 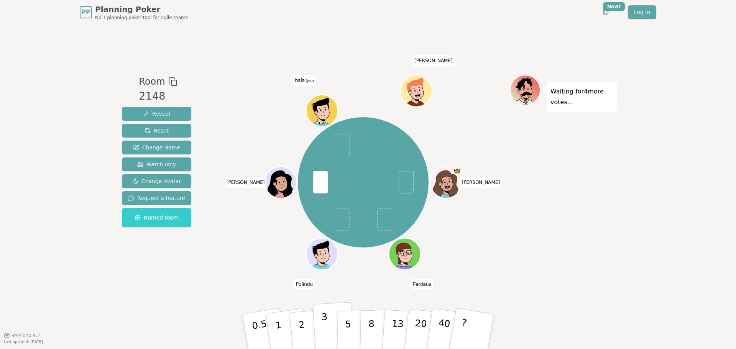 What do you see at coordinates (156, 198) in the screenshot?
I see `span: Request a feature` at bounding box center [156, 198].